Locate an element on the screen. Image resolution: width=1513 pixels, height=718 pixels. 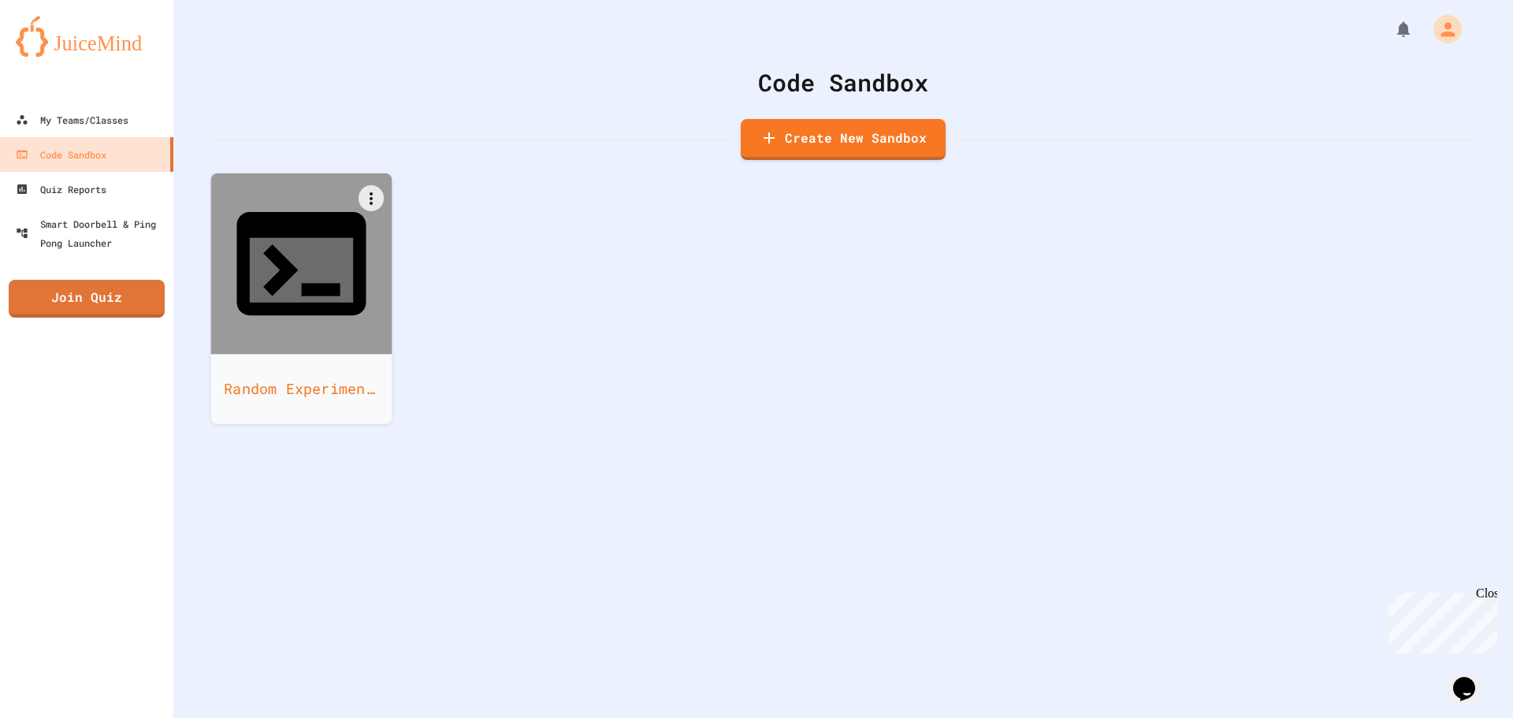
a: Join Quiz is located at coordinates (87, 299).